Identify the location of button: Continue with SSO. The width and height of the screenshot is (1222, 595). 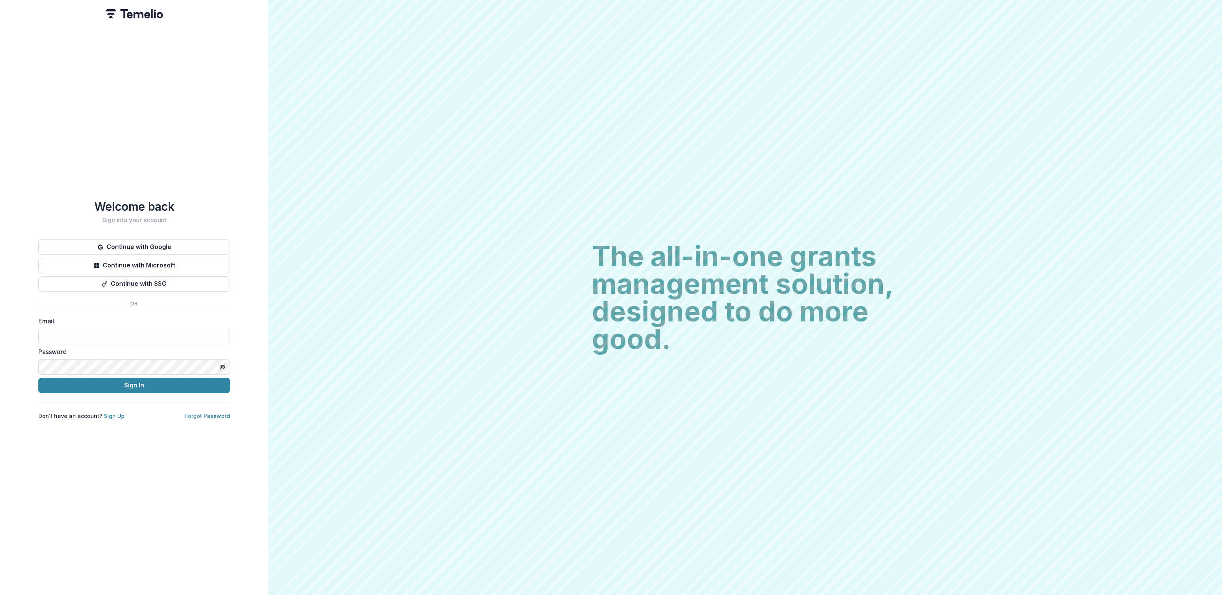
(134, 284).